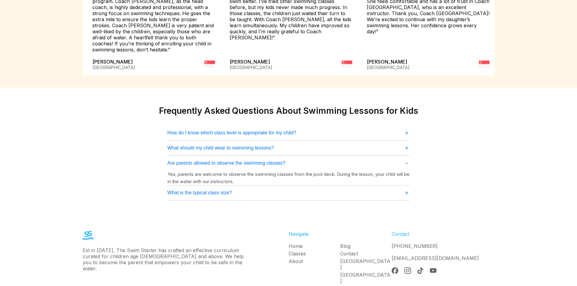 This screenshot has width=577, height=286. I want to click on span: What should my child wear to swimming lessons?, so click(221, 148).